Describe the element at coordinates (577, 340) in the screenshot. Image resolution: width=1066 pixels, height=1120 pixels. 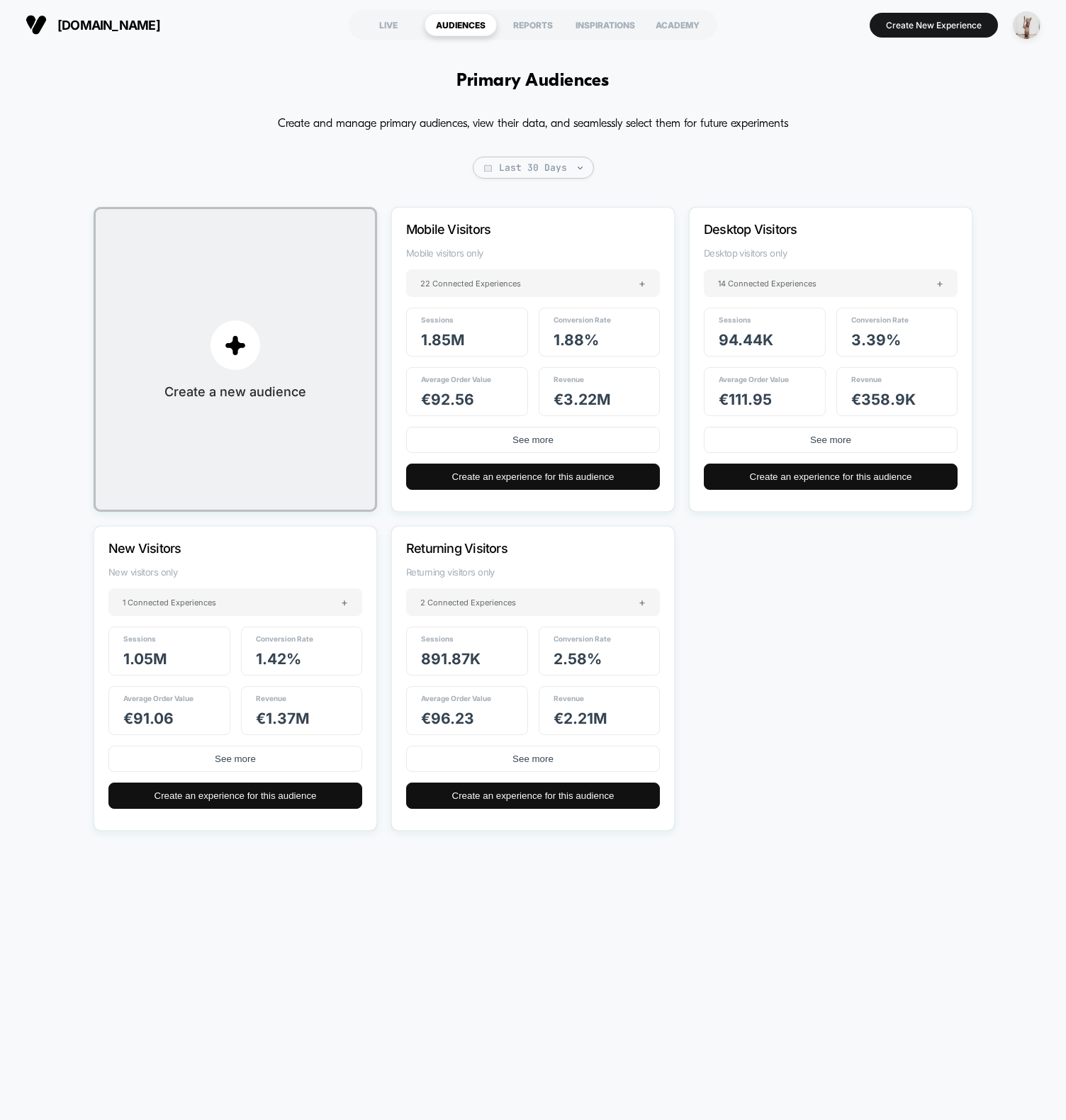
I see `span: 1.88 %` at that location.